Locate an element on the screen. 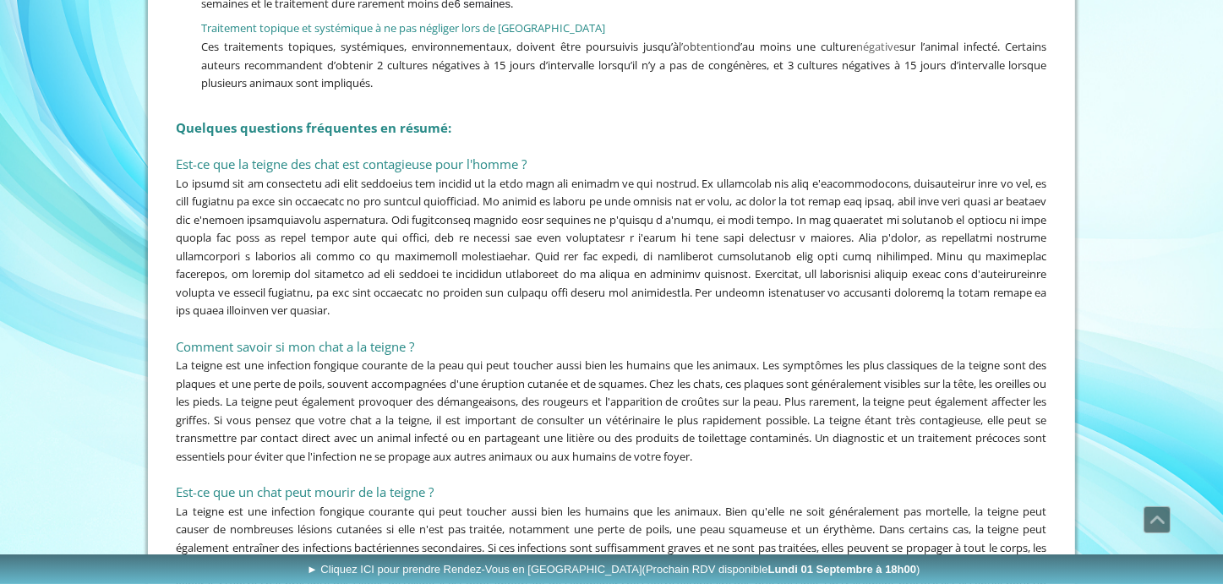 The width and height of the screenshot is (1223, 584). span: Est-ce que un chat peut mourir de la teigne ? is located at coordinates (305, 492).